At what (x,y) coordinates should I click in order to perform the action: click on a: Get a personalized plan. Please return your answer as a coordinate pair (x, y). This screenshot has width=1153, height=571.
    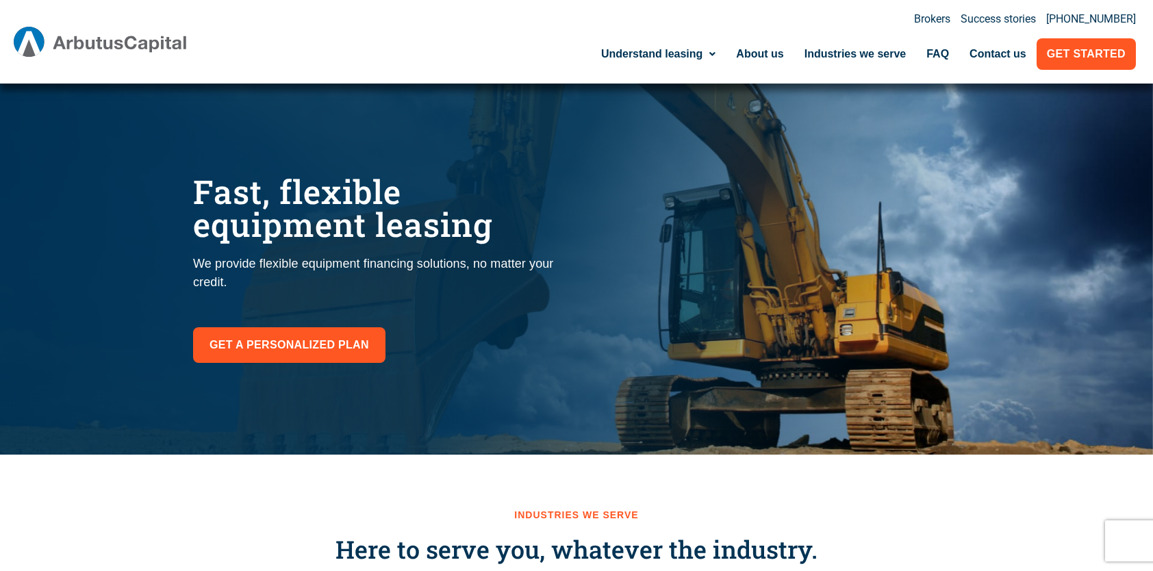
    Looking at the image, I should click on (289, 345).